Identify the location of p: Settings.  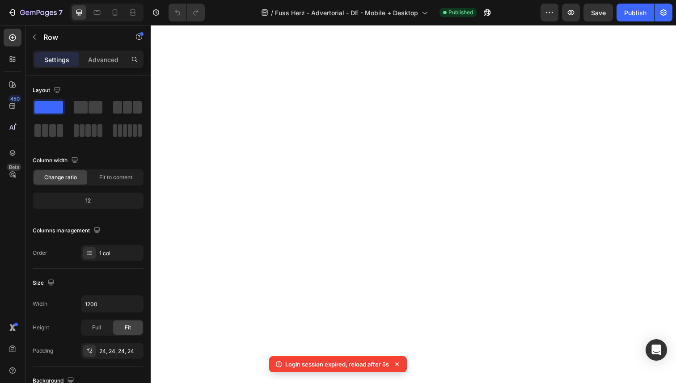
(57, 59).